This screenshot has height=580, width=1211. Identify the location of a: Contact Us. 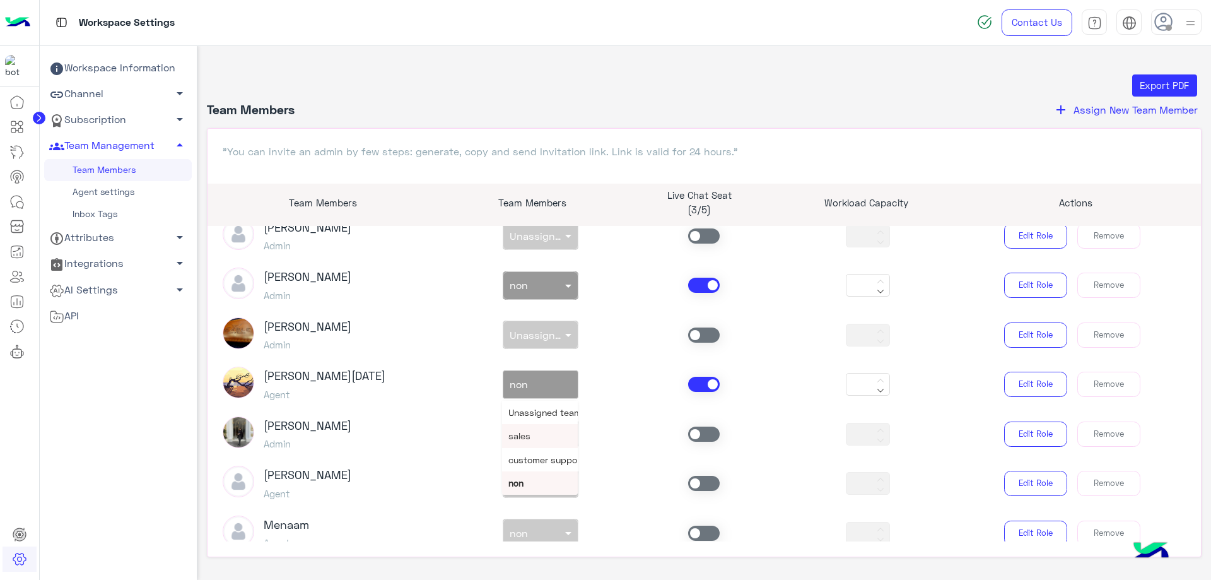
(1037, 23).